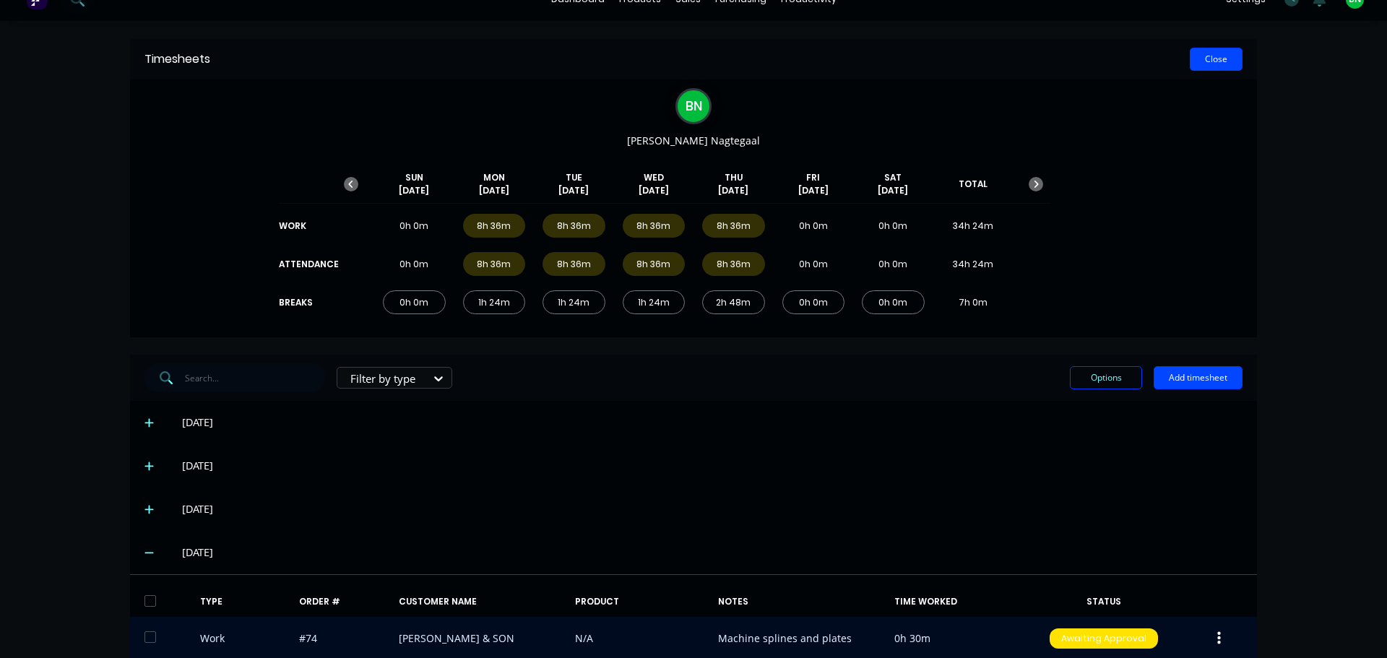 This screenshot has width=1387, height=658. What do you see at coordinates (573, 178) in the screenshot?
I see `span: TUE` at bounding box center [573, 178].